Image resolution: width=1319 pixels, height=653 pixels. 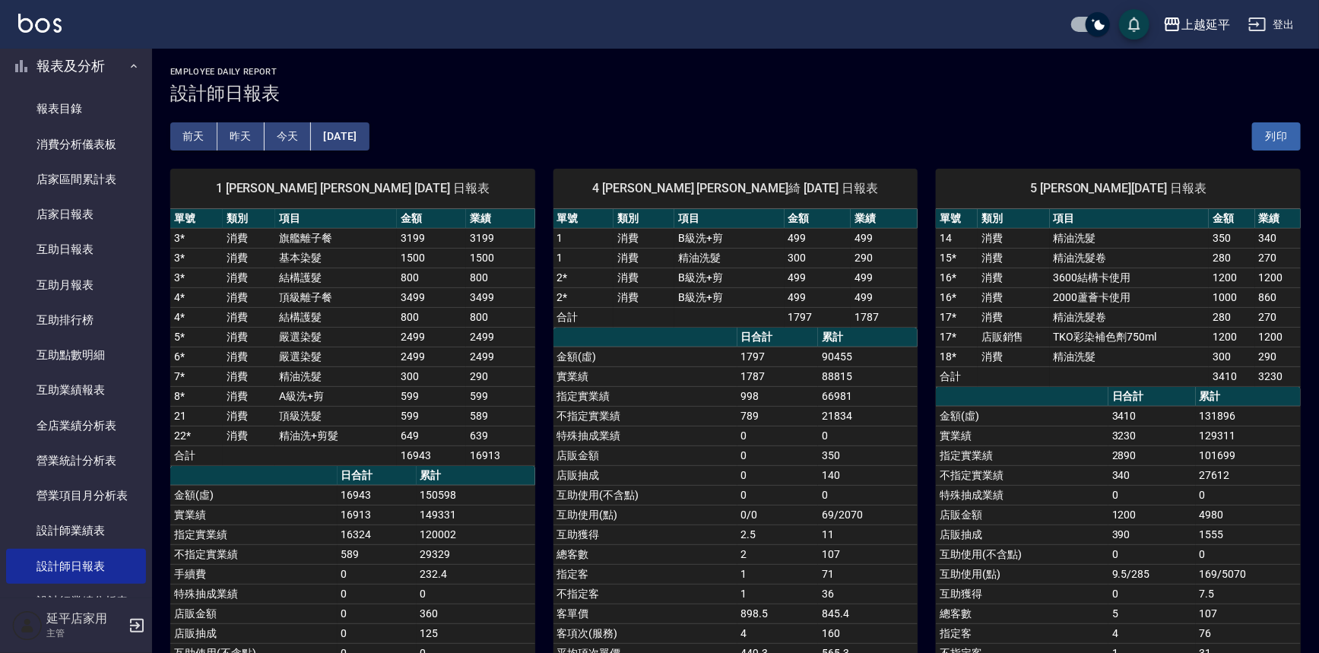 I want to click on td: 1500, so click(x=500, y=258).